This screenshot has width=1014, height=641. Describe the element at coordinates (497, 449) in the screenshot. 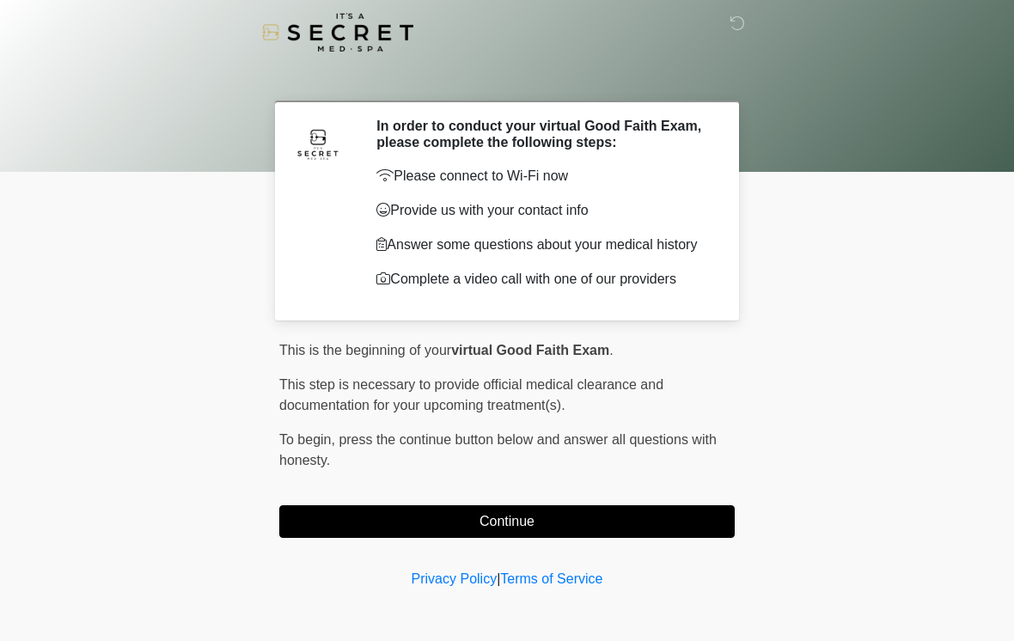

I see `span: press the continue button below and answer all questions with honesty.` at that location.